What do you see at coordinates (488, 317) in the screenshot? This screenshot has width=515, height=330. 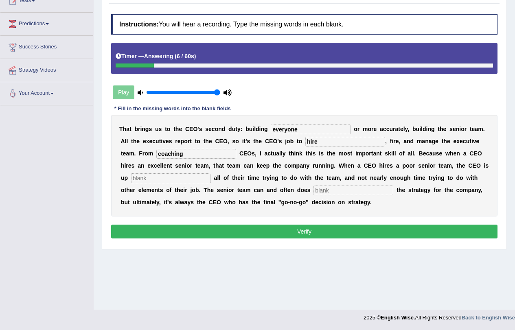 I see `strong: Back to English Wise` at bounding box center [488, 317].